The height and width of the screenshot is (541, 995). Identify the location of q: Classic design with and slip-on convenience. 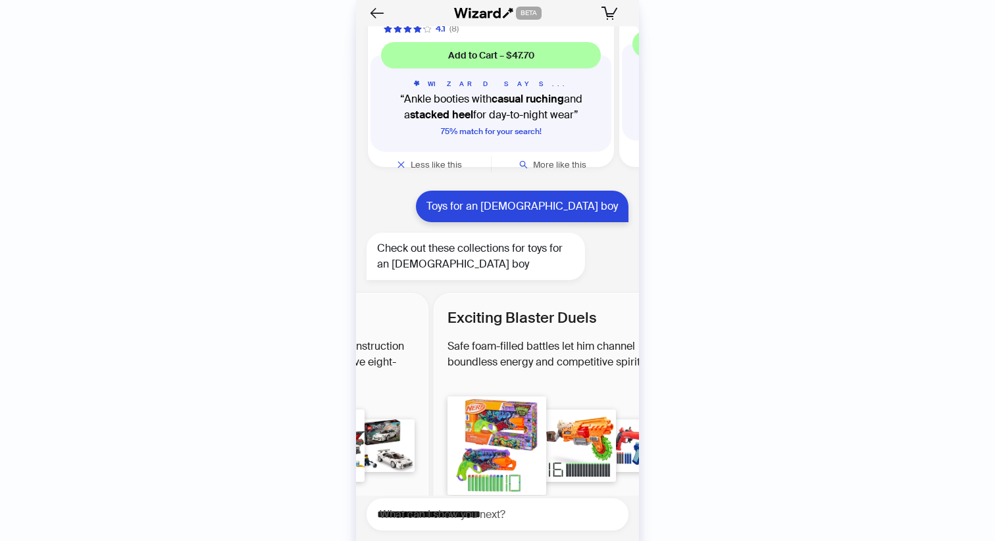
(742, 96).